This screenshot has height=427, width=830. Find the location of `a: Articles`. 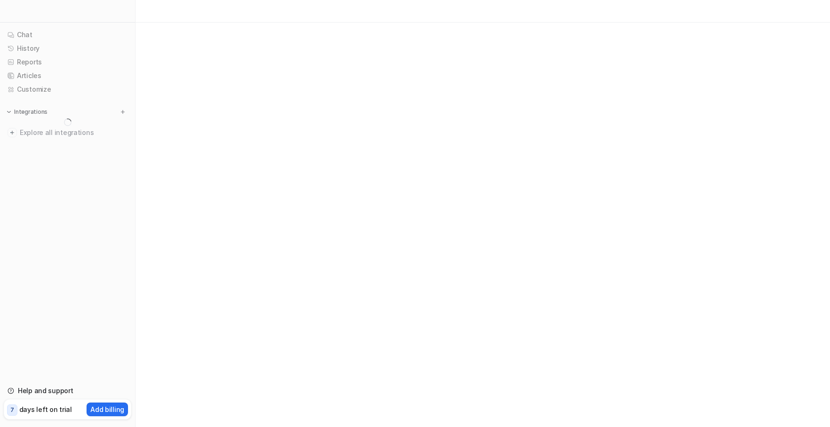

a: Articles is located at coordinates (67, 76).